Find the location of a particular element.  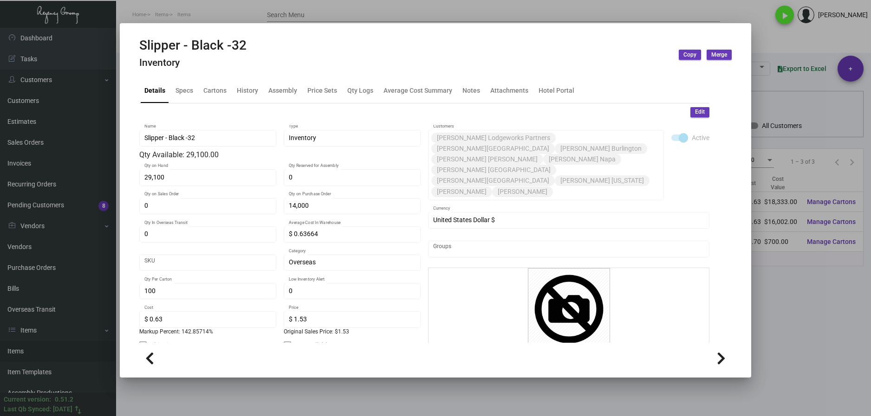

div: Qty Available: 29,100.00 is located at coordinates (280, 155).